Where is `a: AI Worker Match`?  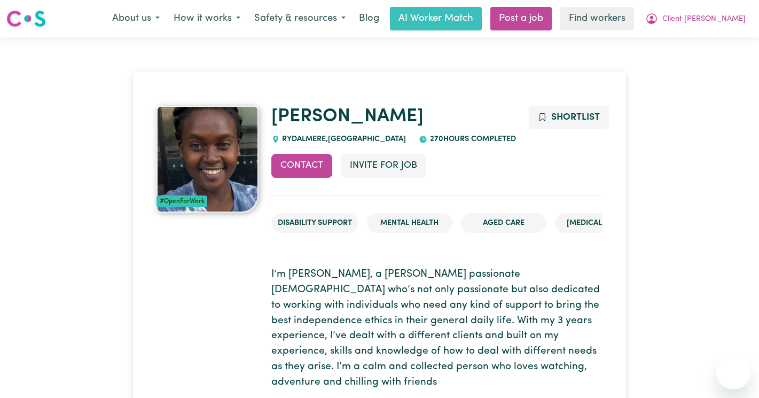 a: AI Worker Match is located at coordinates (436, 19).